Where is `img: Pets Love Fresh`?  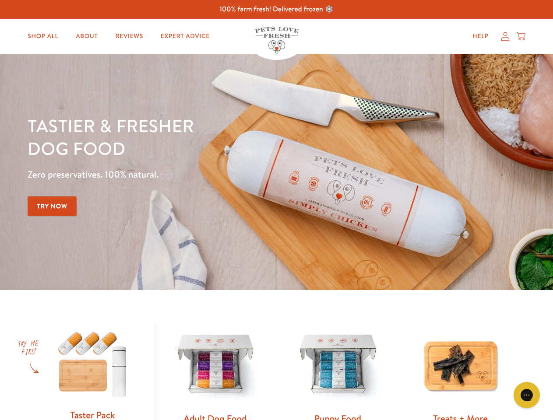
img: Pets Love Fresh is located at coordinates (277, 40).